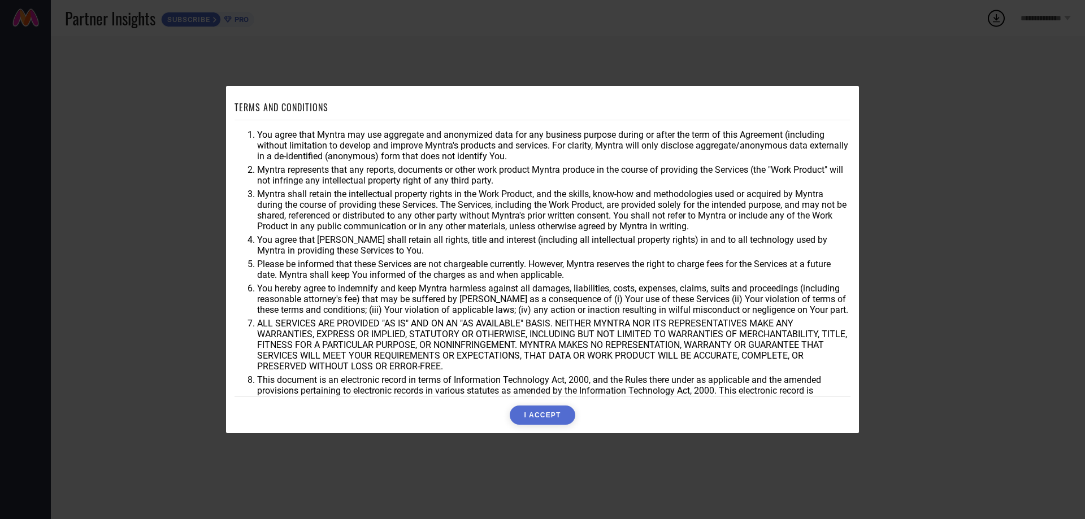  I want to click on li: You agree that Myntra may use aggregate and anonymized data for any business purpose during or af..., so click(554, 145).